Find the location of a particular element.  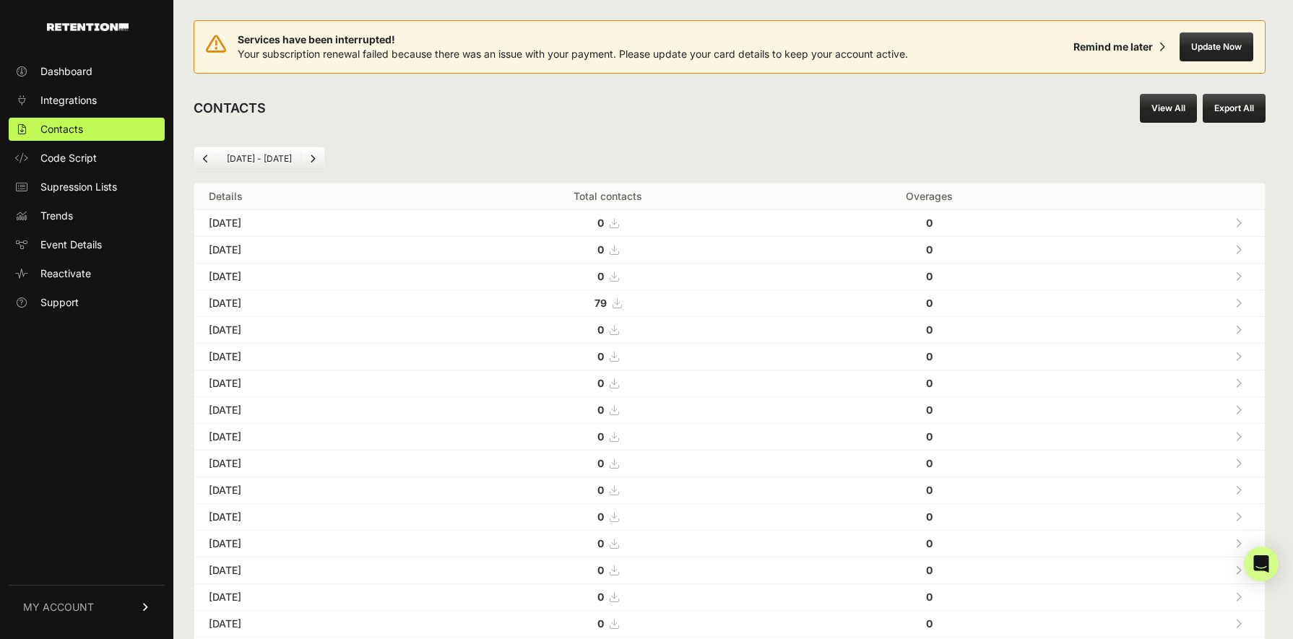

a: Next is located at coordinates (313, 159).